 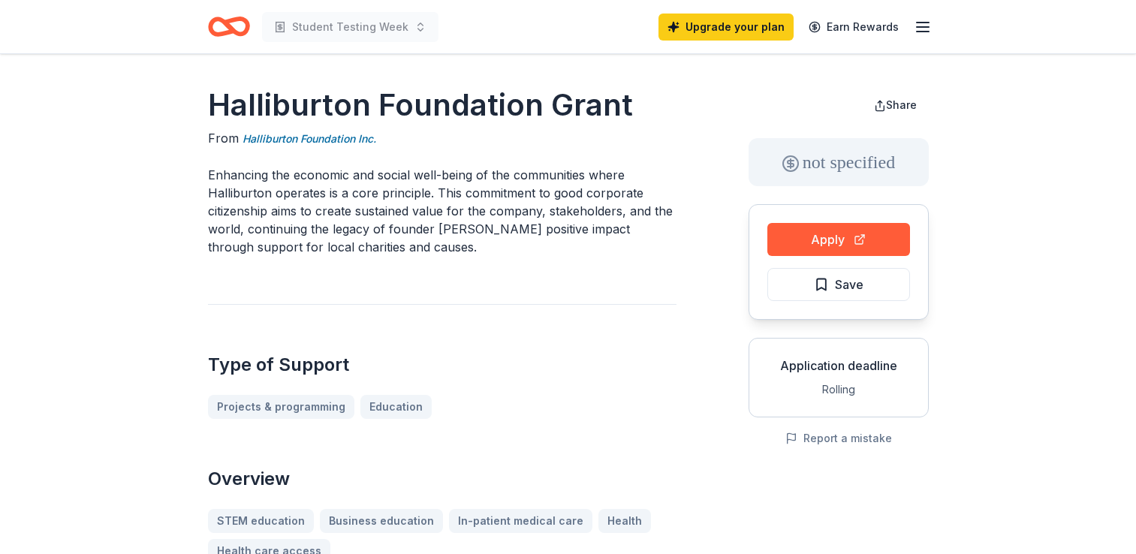 I want to click on a: Halliburton Foundation Inc., so click(x=309, y=139).